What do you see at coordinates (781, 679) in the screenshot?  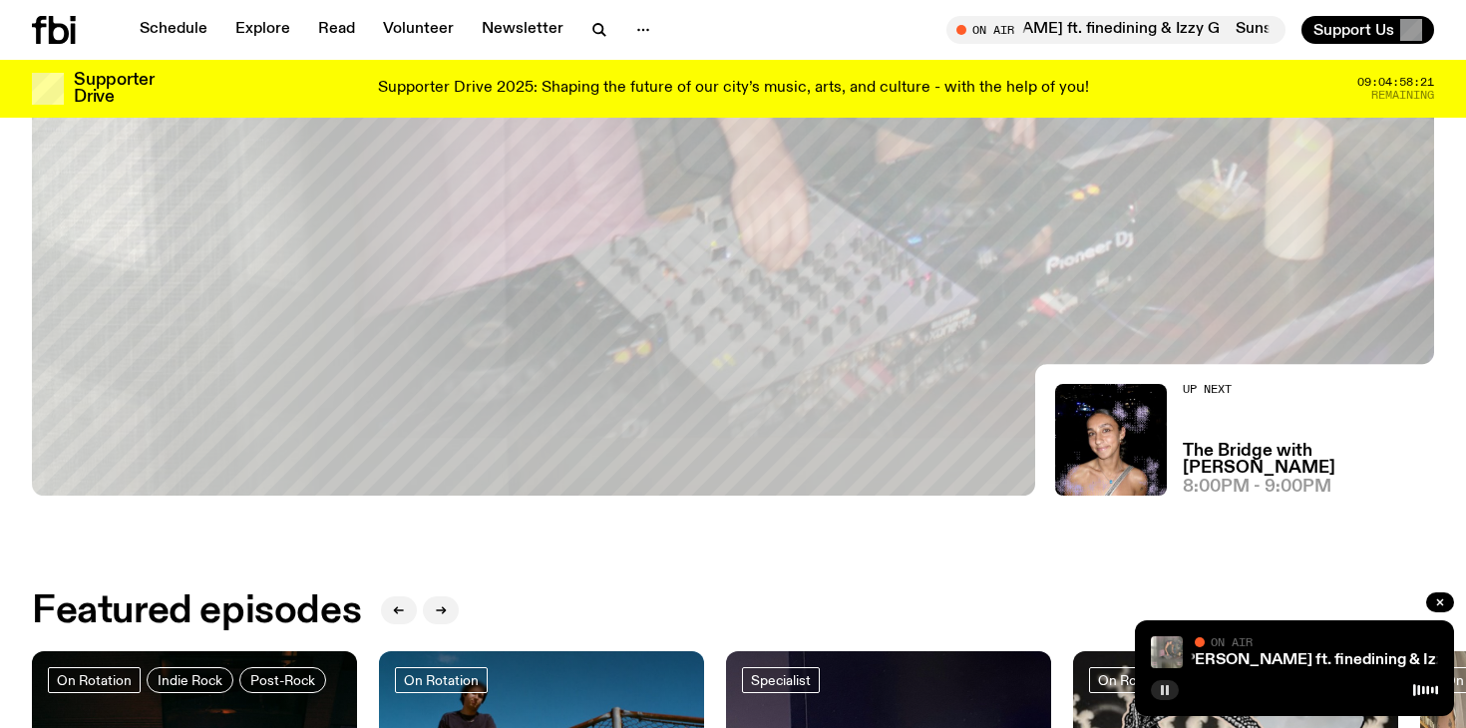 I see `span: Specialist` at bounding box center [781, 679].